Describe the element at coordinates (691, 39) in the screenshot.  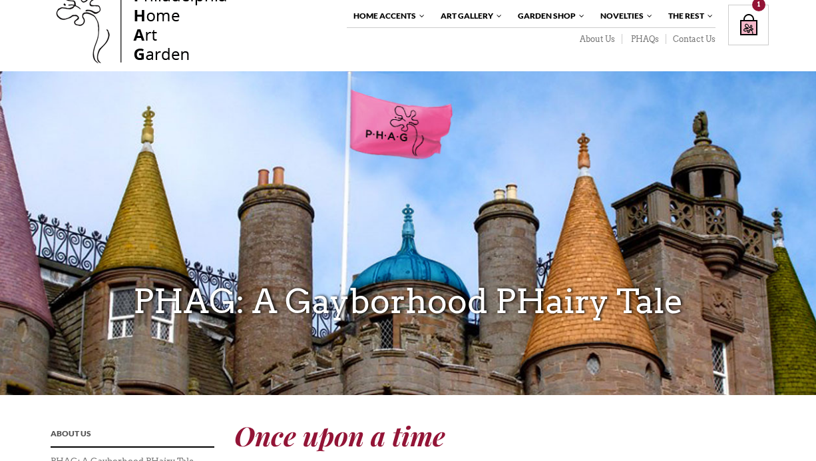
I see `a: Contact Us` at that location.